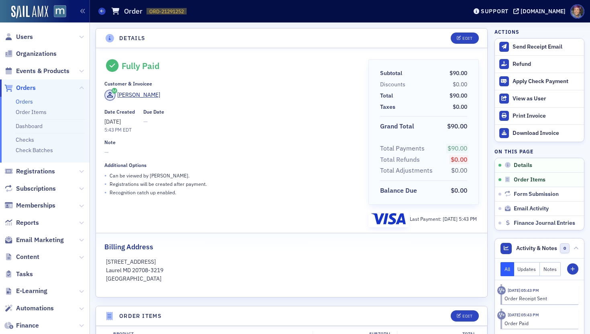 The image size is (590, 334). I want to click on h1: Order, so click(133, 11).